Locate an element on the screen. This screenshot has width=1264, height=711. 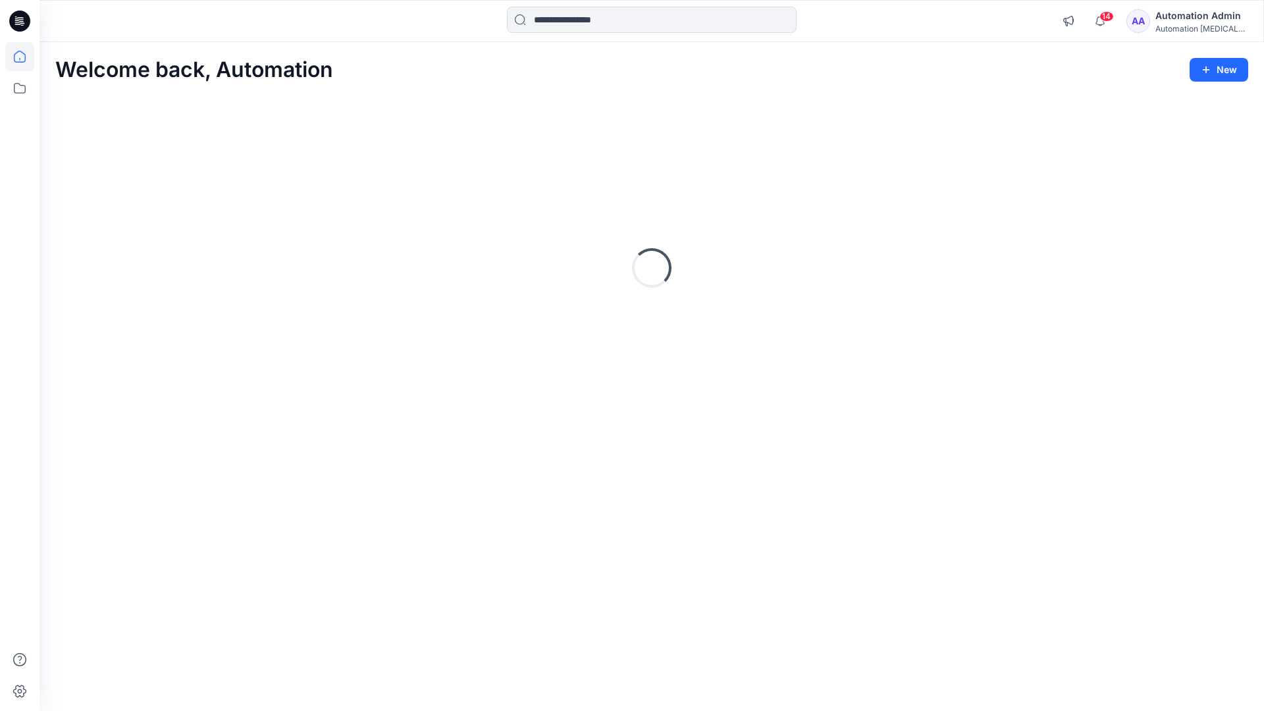
span: 14 is located at coordinates (1107, 16).